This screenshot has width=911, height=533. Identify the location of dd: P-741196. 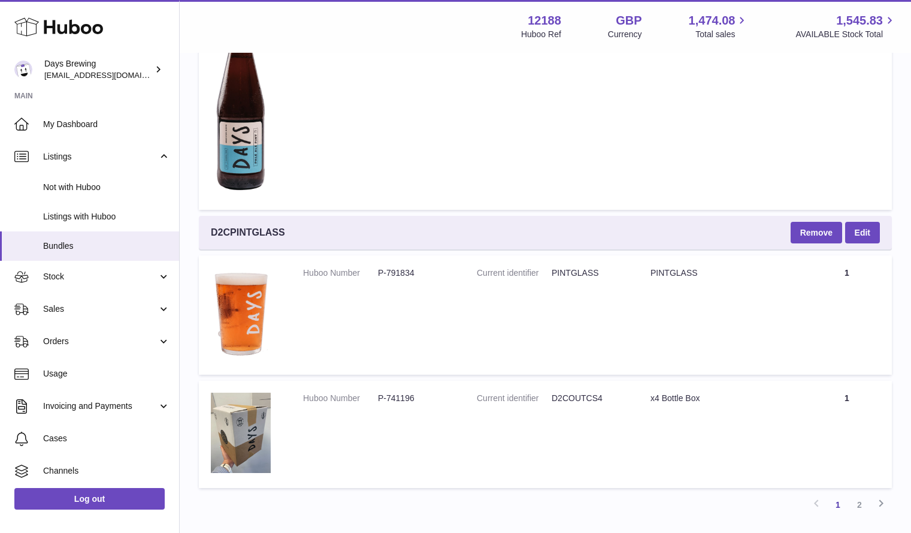
(415, 398).